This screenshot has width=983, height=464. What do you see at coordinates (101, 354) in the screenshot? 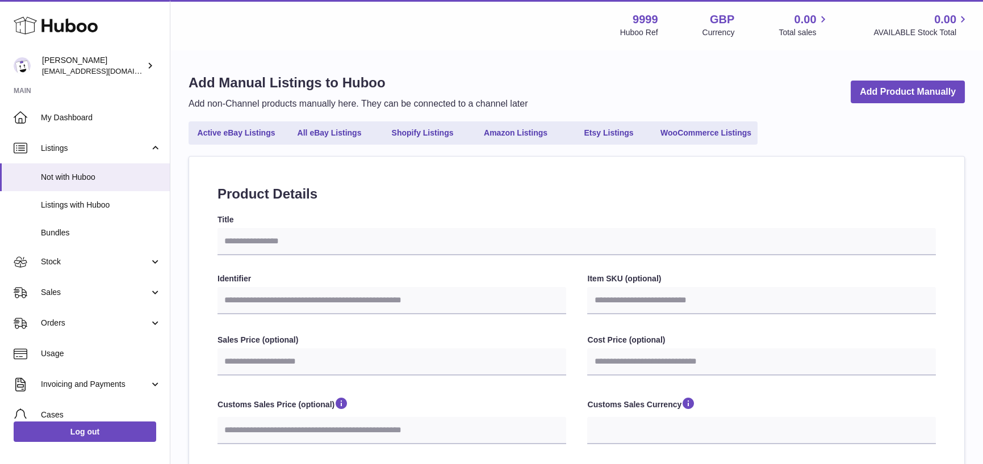
I see `span: Usage` at bounding box center [101, 354].